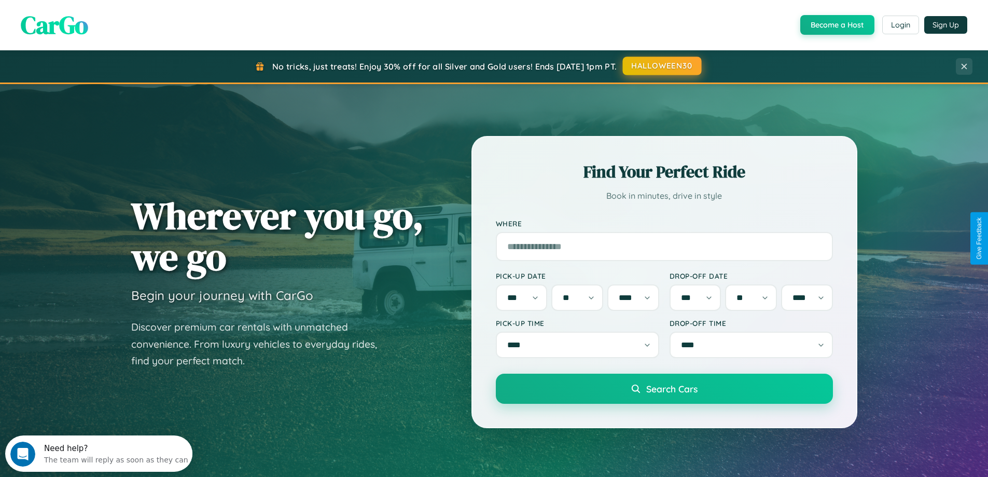 The height and width of the screenshot is (477, 988). I want to click on div: The team will reply as soon as they can, so click(111, 22).